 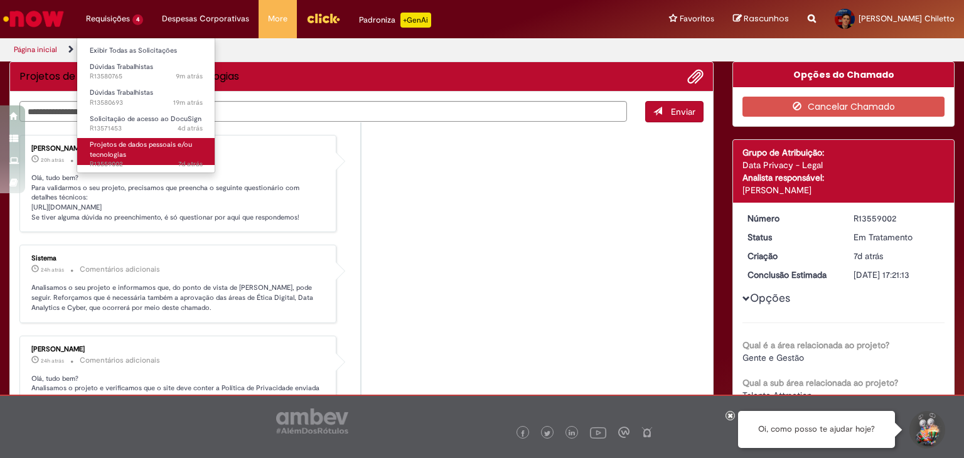 I want to click on img: logo_footer_naosei.png, so click(x=647, y=432).